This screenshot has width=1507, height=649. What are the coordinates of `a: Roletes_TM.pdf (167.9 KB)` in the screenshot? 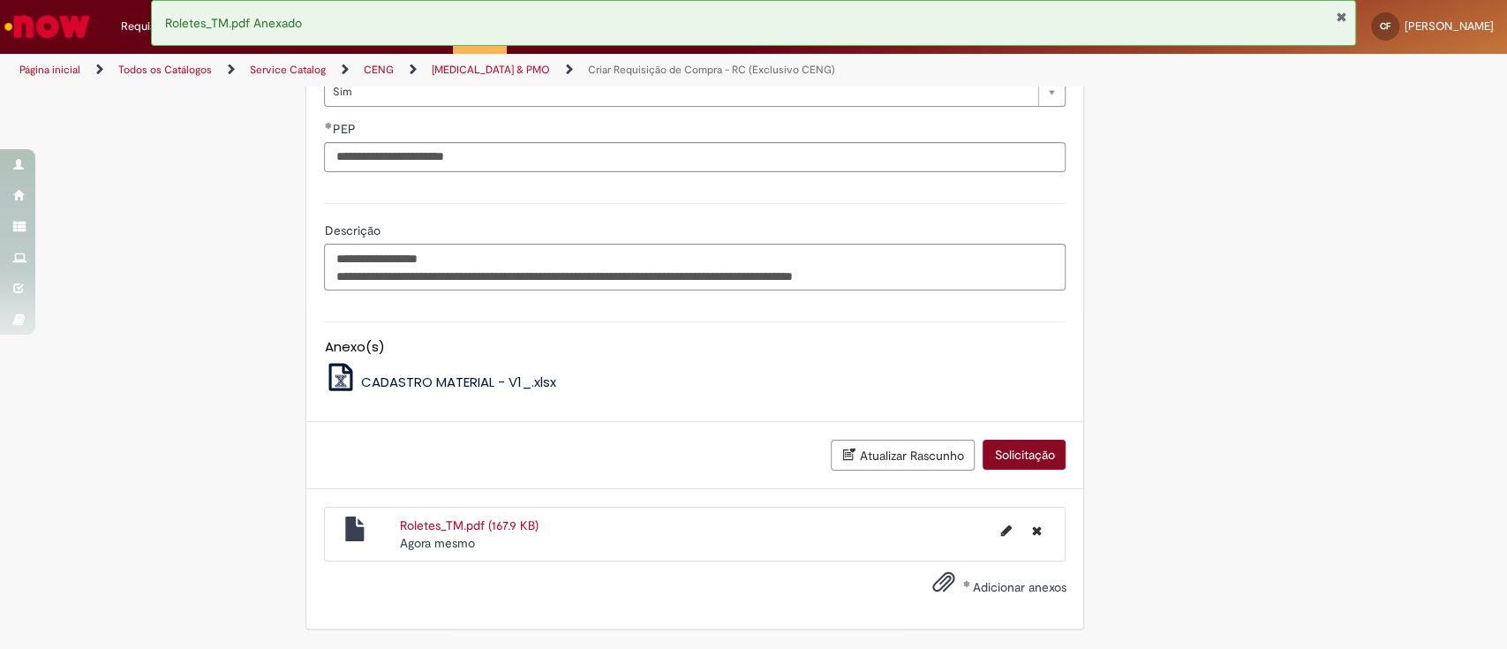 It's located at (469, 525).